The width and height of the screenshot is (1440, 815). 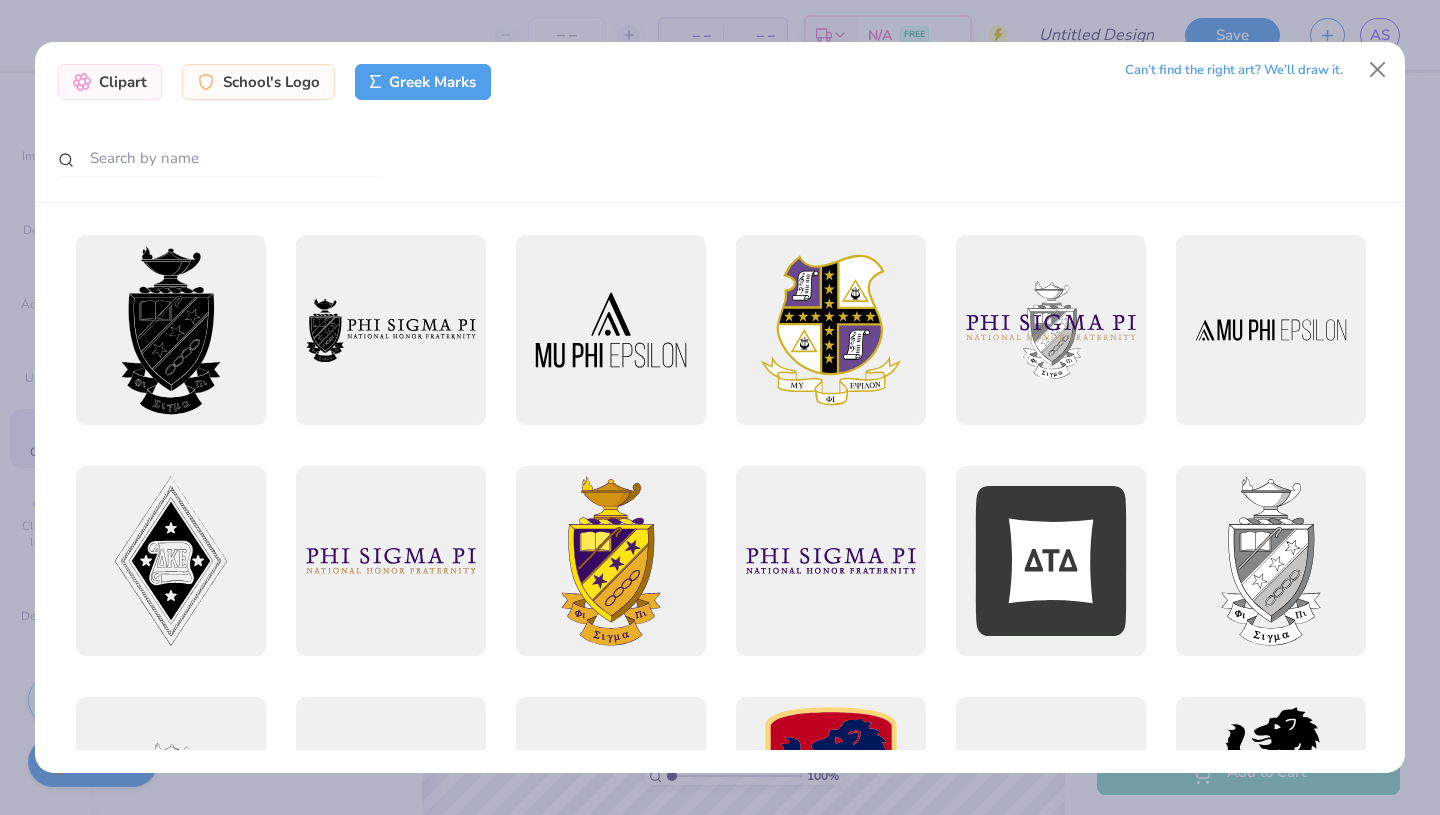 I want to click on div: Clipart, so click(x=110, y=82).